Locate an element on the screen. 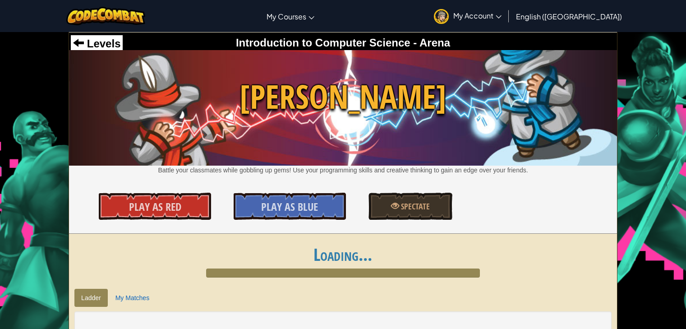 The image size is (686, 329). a: My Account is located at coordinates (468, 16).